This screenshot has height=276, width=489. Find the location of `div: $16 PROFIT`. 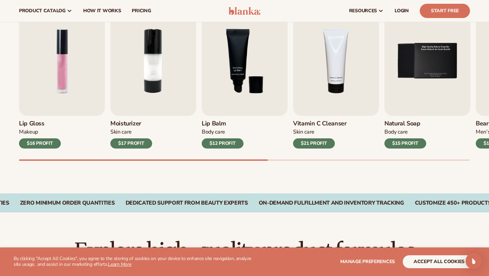

div: $16 PROFIT is located at coordinates (40, 143).